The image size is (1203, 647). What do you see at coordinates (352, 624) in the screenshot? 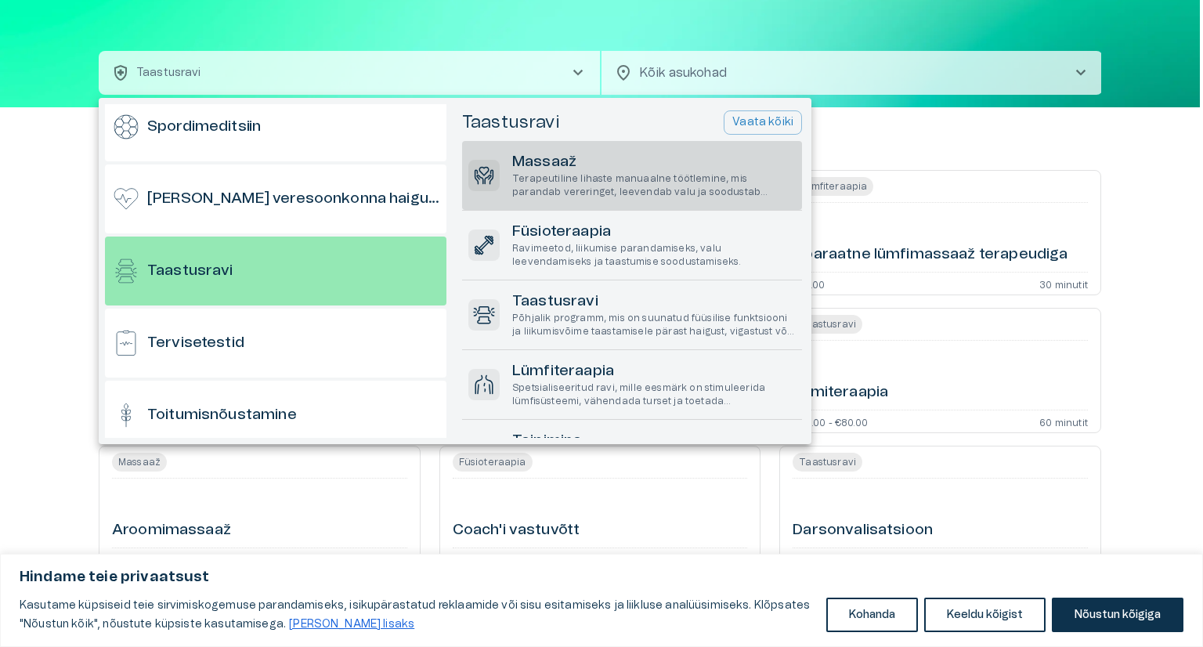
I see `a: Loe lisaks` at bounding box center [352, 624].